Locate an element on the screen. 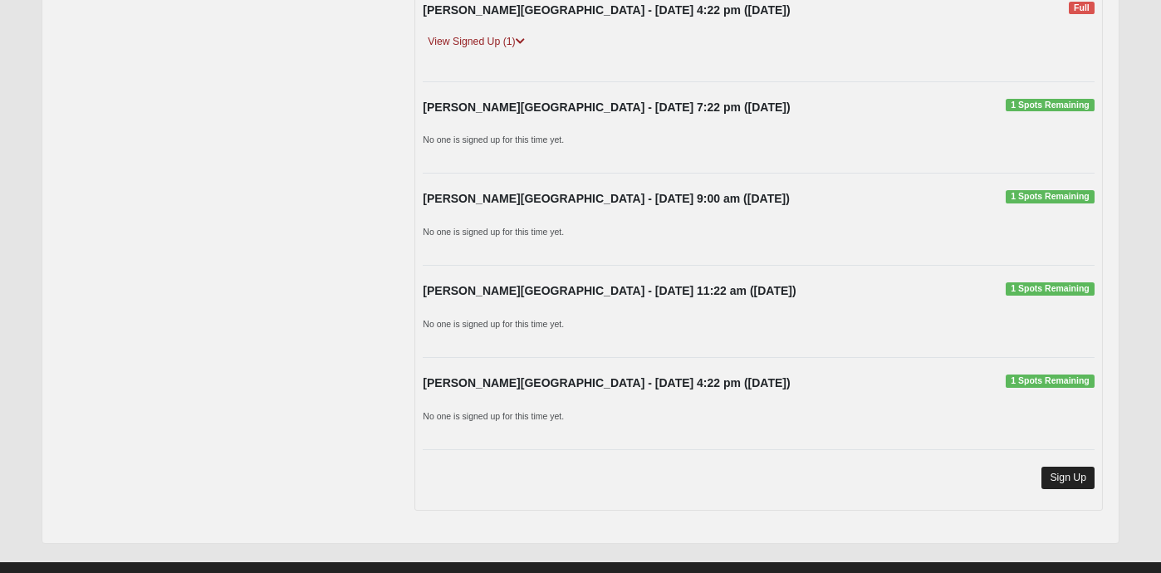 The height and width of the screenshot is (573, 1161). a: Sign Up is located at coordinates (1068, 478).